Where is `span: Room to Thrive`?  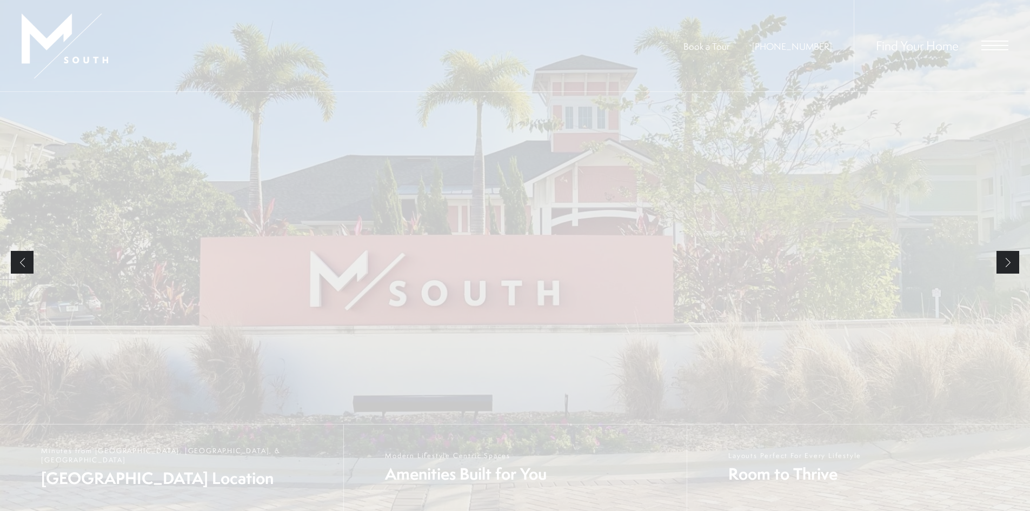
span: Room to Thrive is located at coordinates (795, 474).